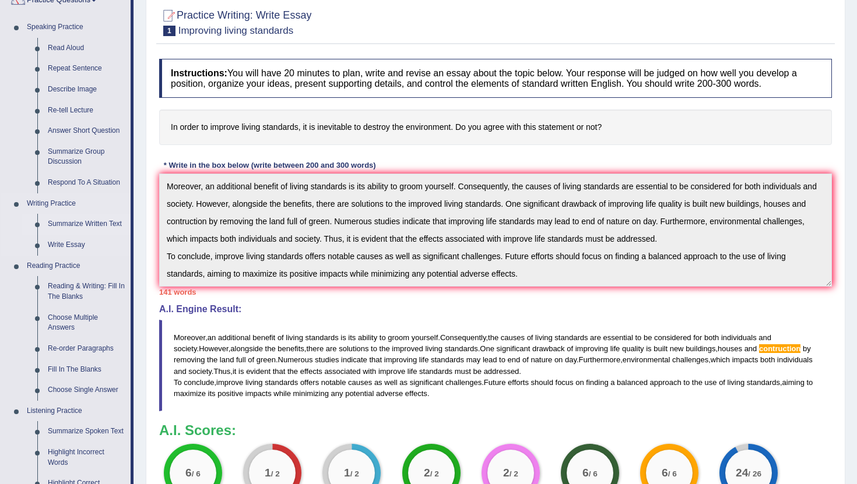  I want to click on span: life, so click(424, 360).